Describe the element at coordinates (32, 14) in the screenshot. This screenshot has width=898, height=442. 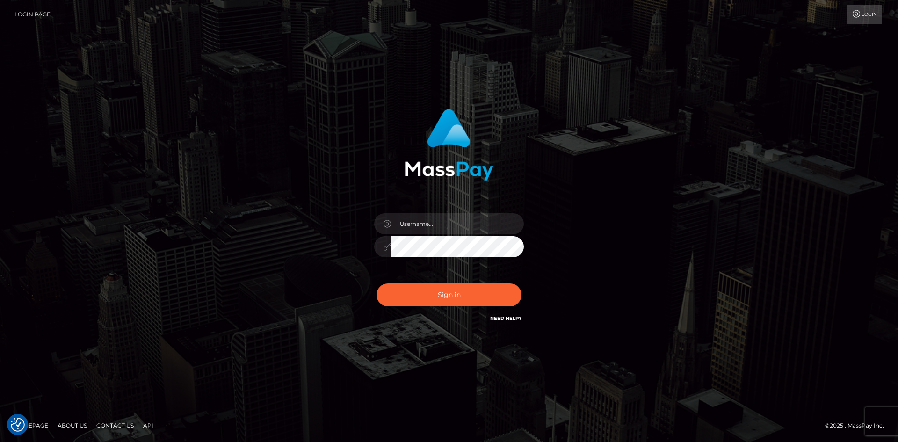
I see `a: Login Page` at that location.